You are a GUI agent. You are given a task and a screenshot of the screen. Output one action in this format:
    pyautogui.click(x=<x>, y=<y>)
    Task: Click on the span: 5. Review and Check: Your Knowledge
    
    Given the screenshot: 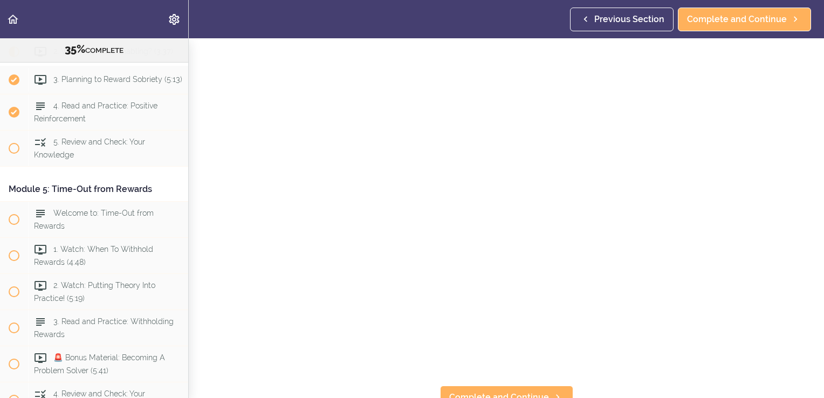 What is the action you would take?
    pyautogui.click(x=90, y=148)
    